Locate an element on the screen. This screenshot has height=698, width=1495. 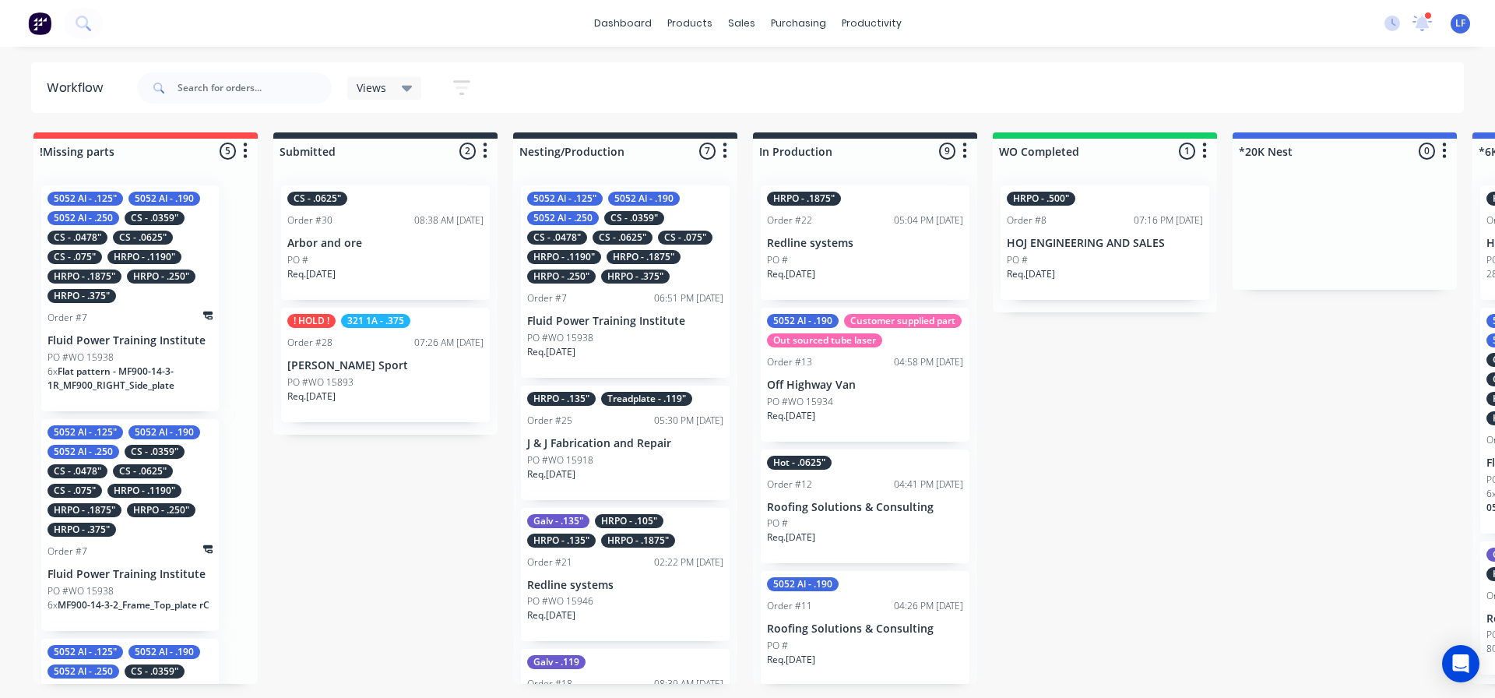
p: PO #WO 15918 is located at coordinates (560, 460).